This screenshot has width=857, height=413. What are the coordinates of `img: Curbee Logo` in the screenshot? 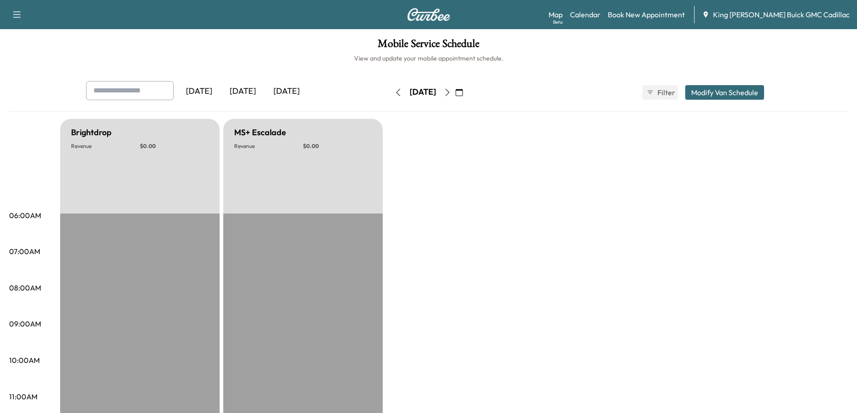 It's located at (429, 15).